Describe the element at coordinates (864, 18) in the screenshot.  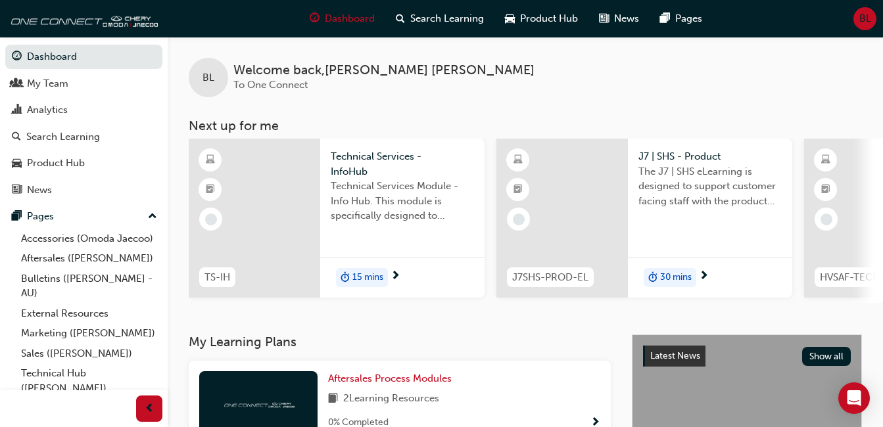
I see `button: BL` at that location.